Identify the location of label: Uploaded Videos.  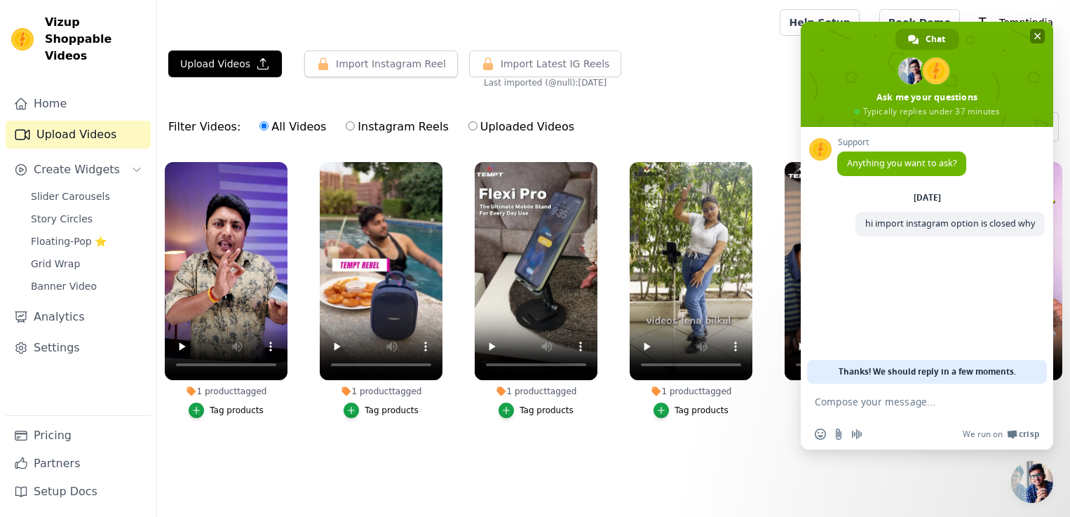
(521, 127).